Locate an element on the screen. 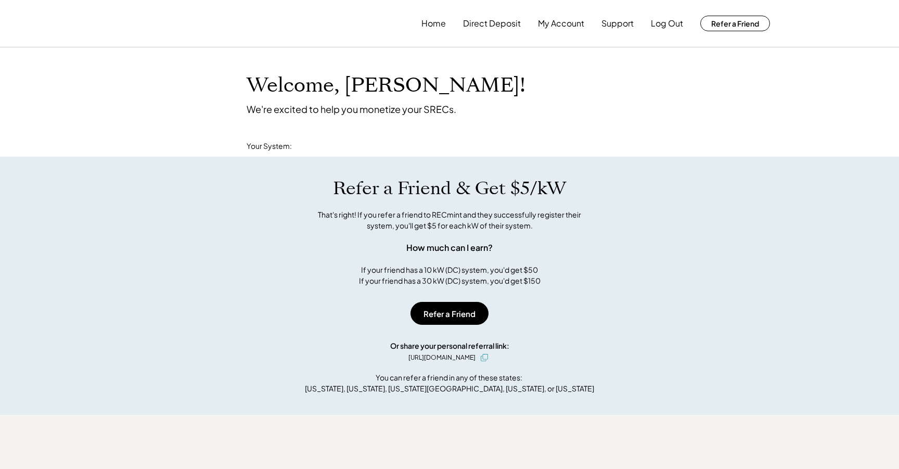 The height and width of the screenshot is (469, 899). div: If your friend has a 10 kW (DC) system, you'd get $50 If your friend has a 30 kW (DC) system, you... is located at coordinates (449, 275).